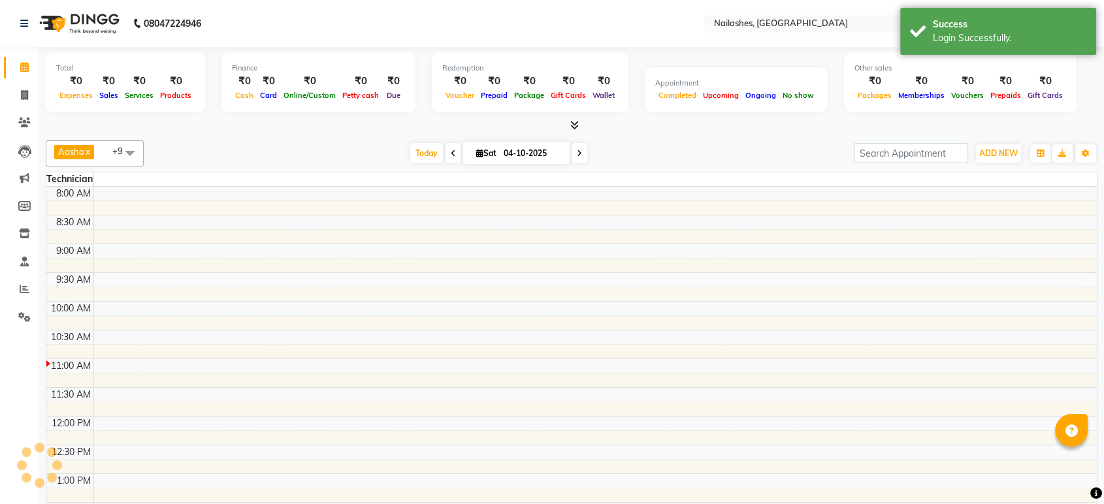 The image size is (1104, 504). I want to click on span: Cash, so click(244, 95).